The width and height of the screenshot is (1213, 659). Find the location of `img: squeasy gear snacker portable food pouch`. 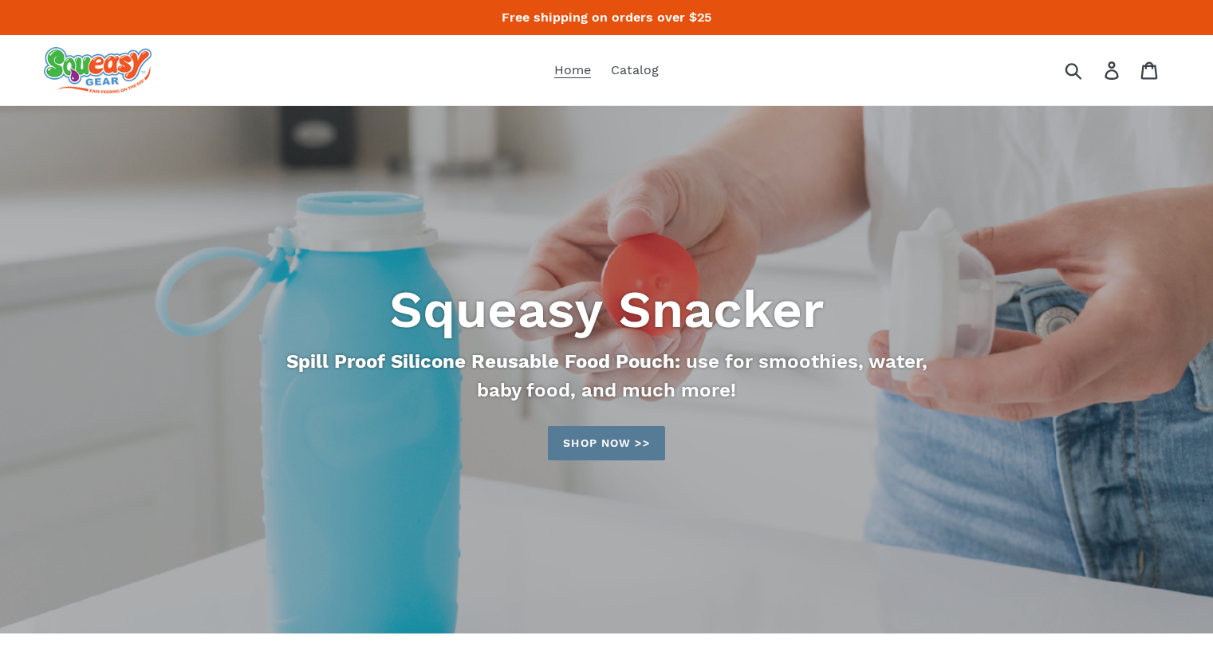

img: squeasy gear snacker portable food pouch is located at coordinates (97, 70).